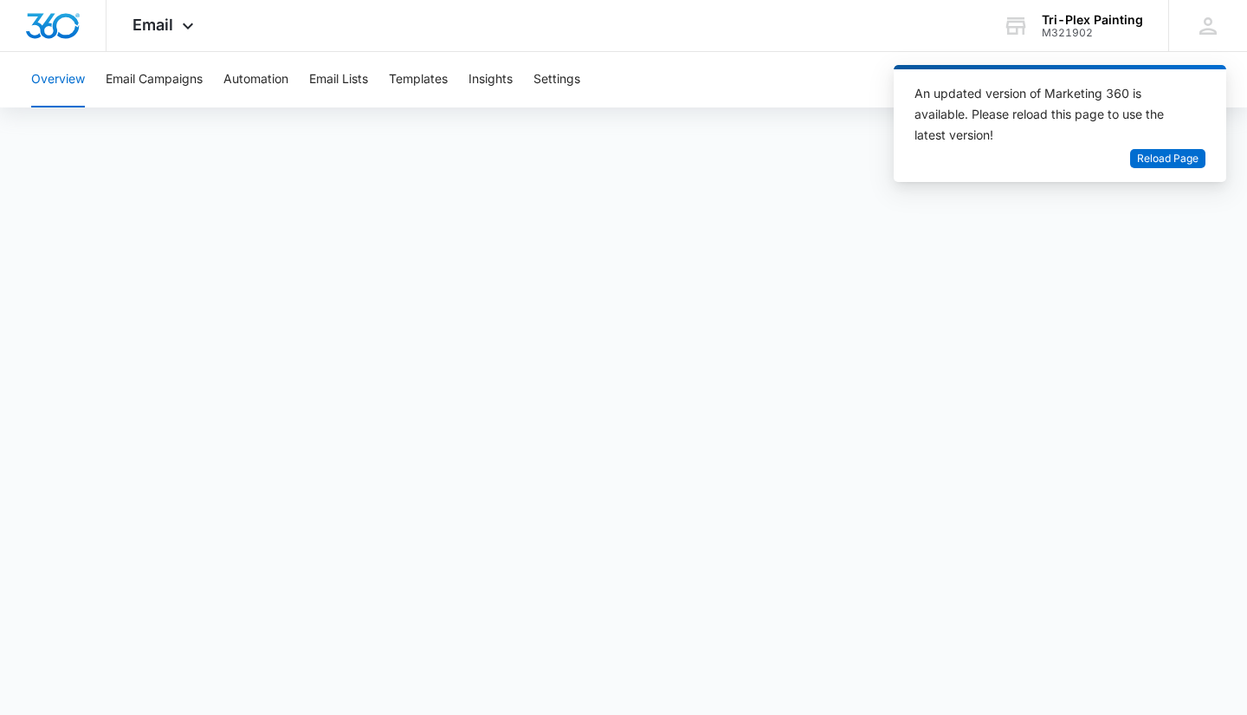  I want to click on button: Templates, so click(418, 80).